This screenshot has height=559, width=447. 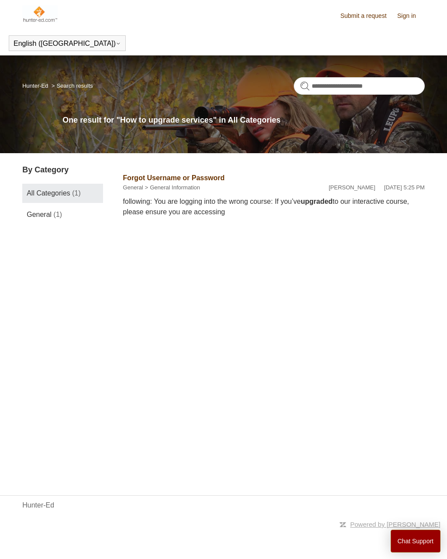 What do you see at coordinates (404, 187) in the screenshot?
I see `time: 05/20/2025, 17:25` at bounding box center [404, 187].